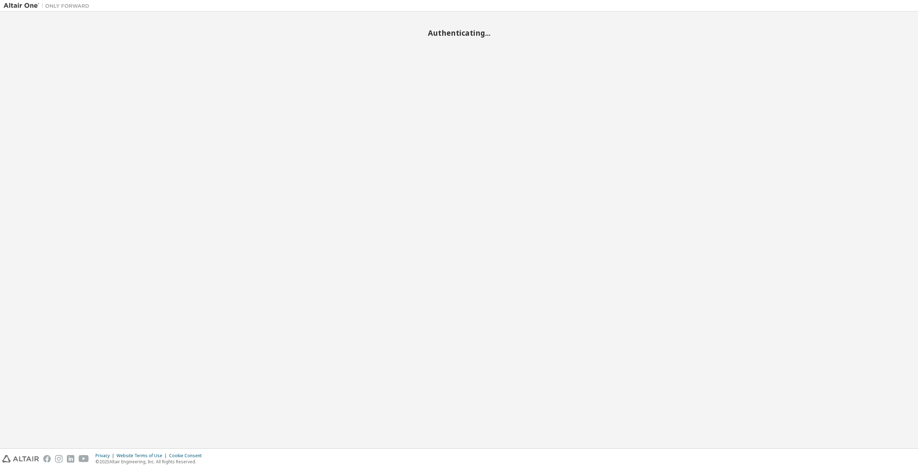  What do you see at coordinates (84, 459) in the screenshot?
I see `img: youtube.svg` at bounding box center [84, 459].